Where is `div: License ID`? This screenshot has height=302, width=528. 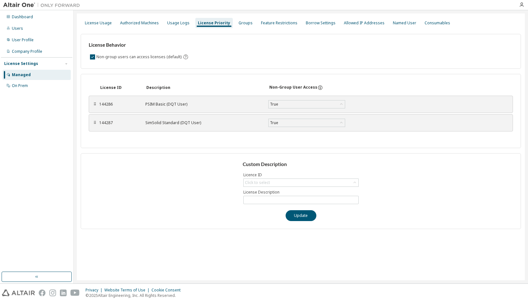 div: License ID is located at coordinates (119, 88).